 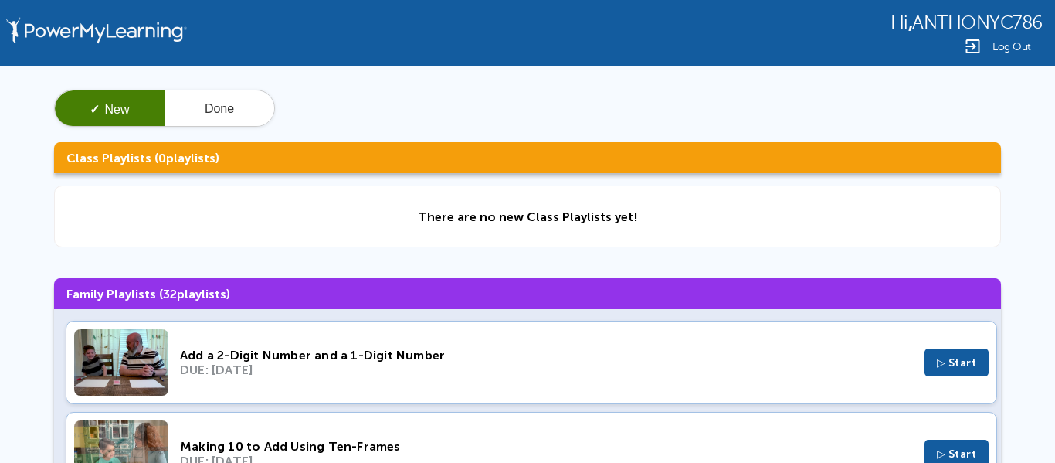 What do you see at coordinates (527, 293) in the screenshot?
I see `h3: Family Playlists ( playlists)` at bounding box center [527, 293].